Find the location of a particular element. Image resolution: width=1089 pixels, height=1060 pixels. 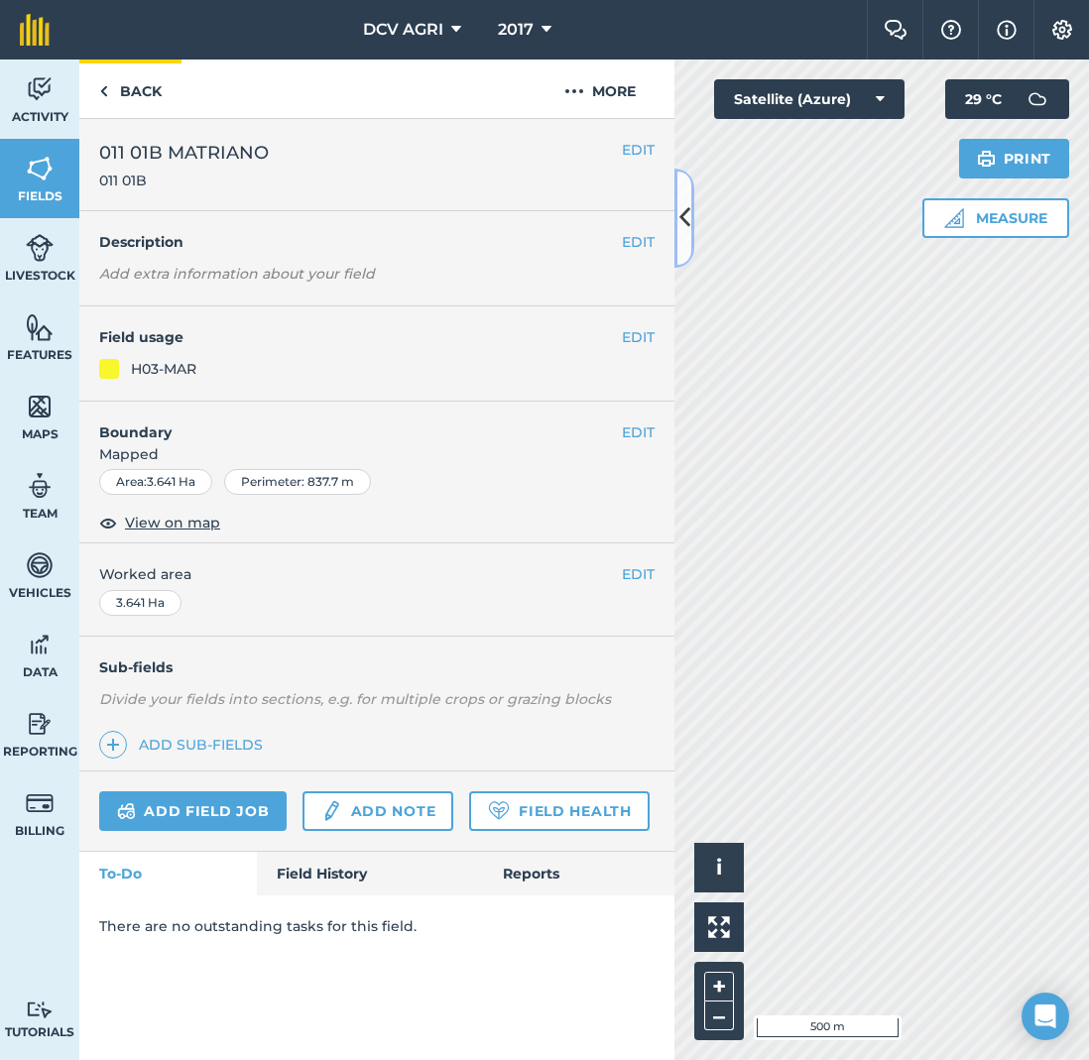

div: Area : 3.641 Ha is located at coordinates (156, 482).